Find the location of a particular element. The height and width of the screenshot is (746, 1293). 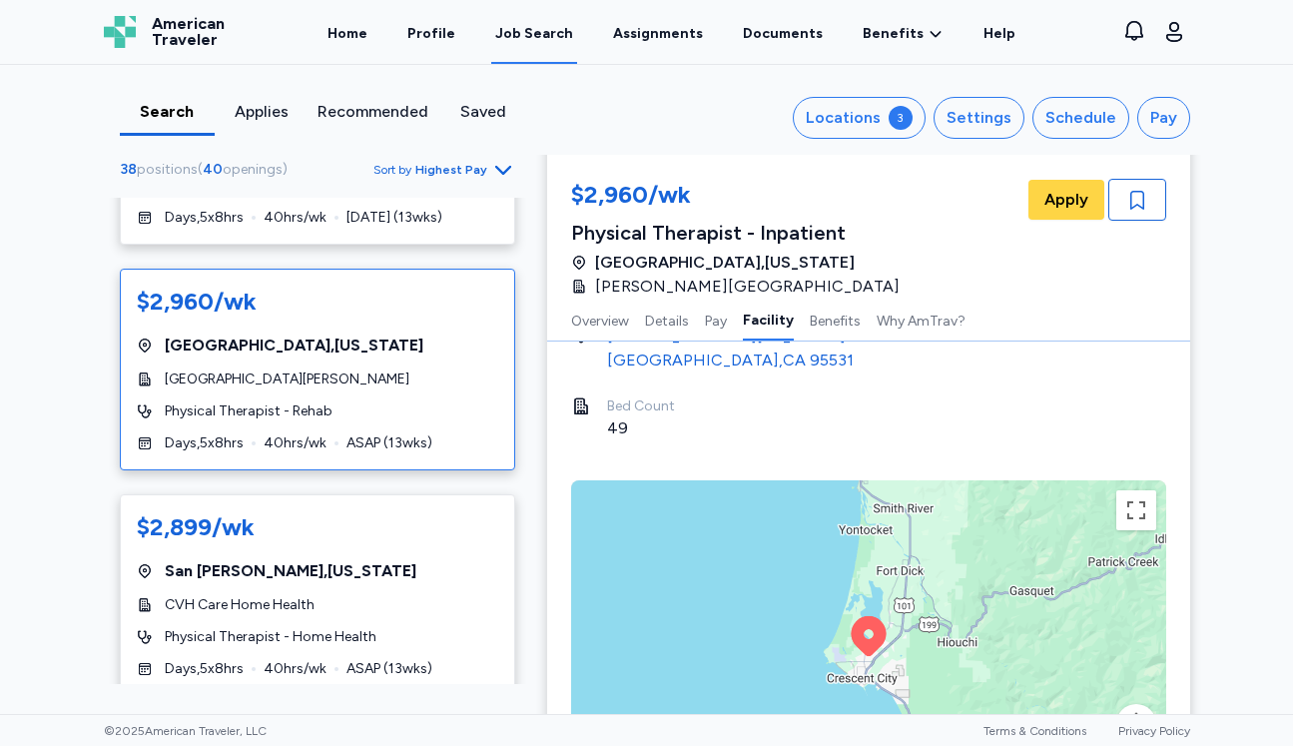

button: Toggle fullscreen view is located at coordinates (1136, 510).